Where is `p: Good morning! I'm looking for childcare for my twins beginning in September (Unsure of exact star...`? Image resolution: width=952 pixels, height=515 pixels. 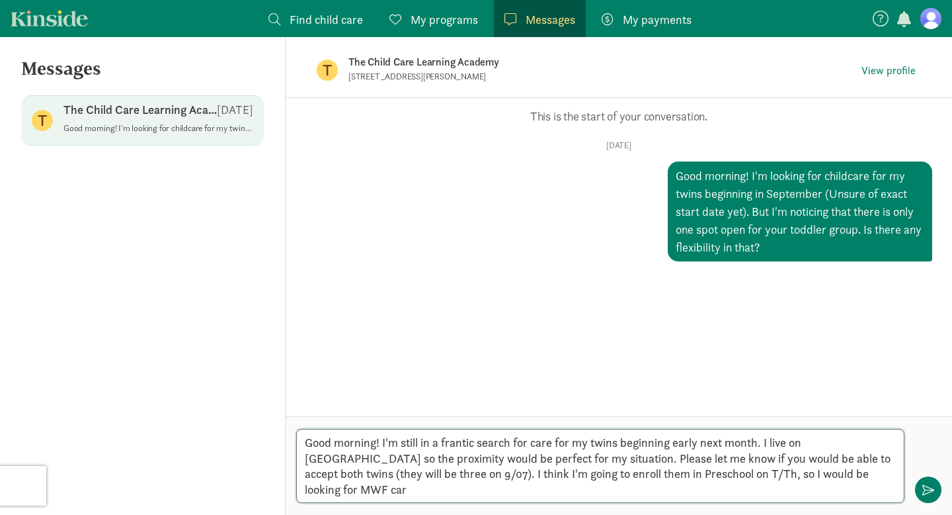 p: Good morning! I'm looking for childcare for my twins beginning in September (Unsure of exact star... is located at coordinates (158, 128).